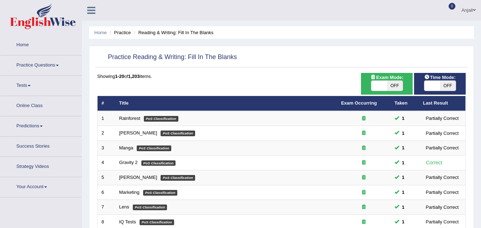  Describe the element at coordinates (41, 125) in the screenshot. I see `a: Predictions` at that location.